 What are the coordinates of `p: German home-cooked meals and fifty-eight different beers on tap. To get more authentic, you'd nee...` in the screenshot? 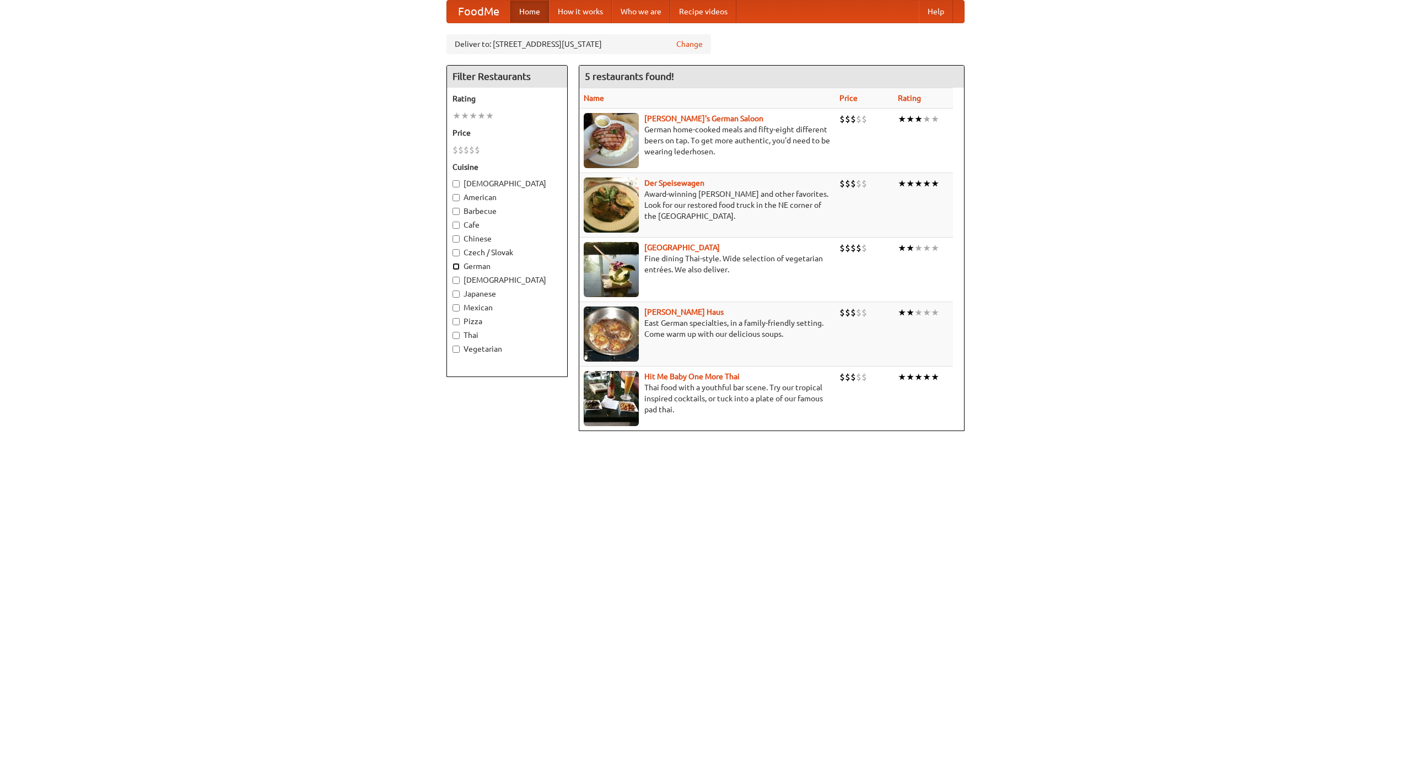 It's located at (707, 141).